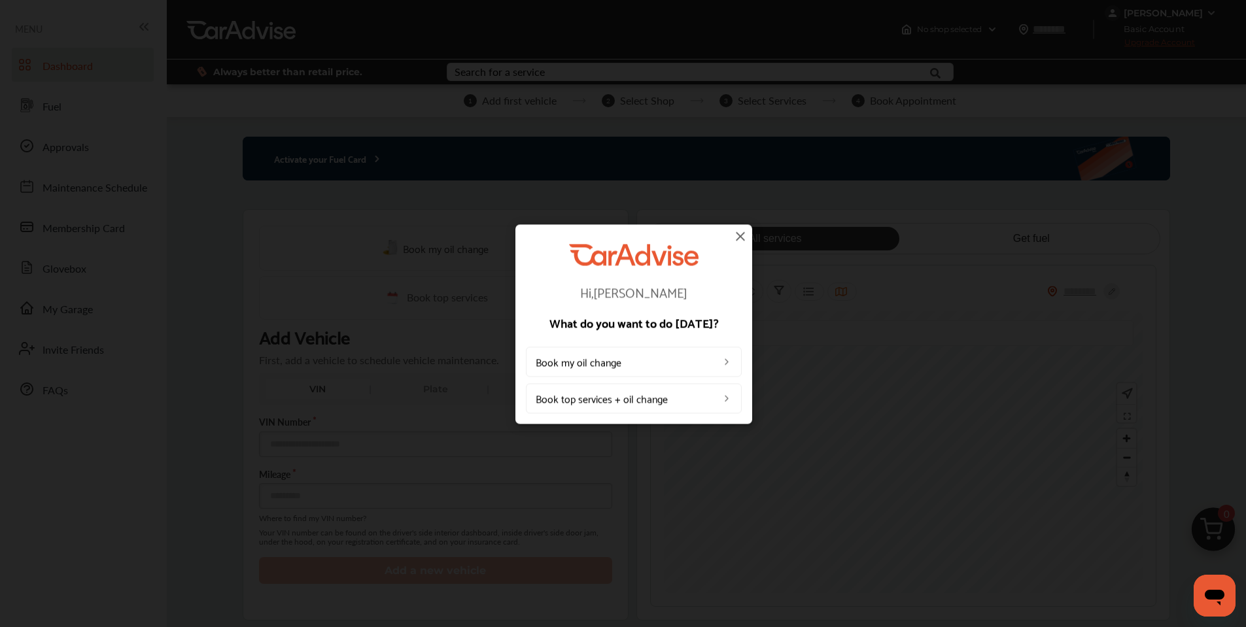  I want to click on img: CarAdvise Logo, so click(634, 255).